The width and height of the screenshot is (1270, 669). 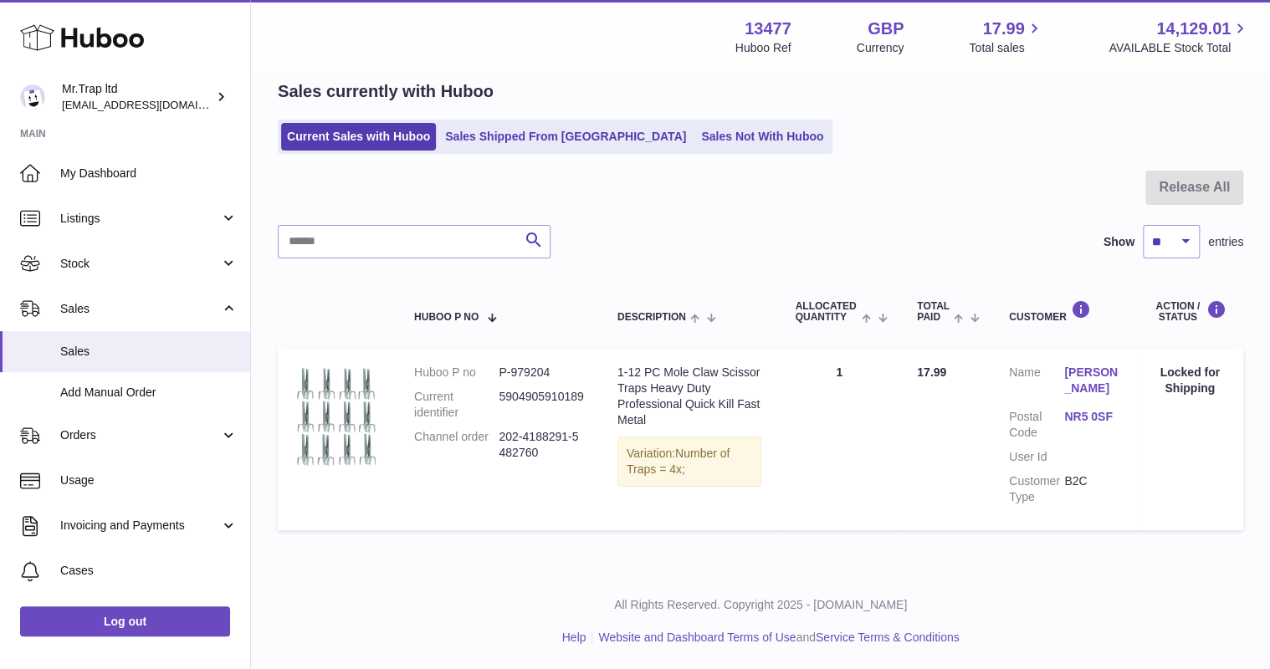 I want to click on img: office@grabacz.eu, so click(x=33, y=97).